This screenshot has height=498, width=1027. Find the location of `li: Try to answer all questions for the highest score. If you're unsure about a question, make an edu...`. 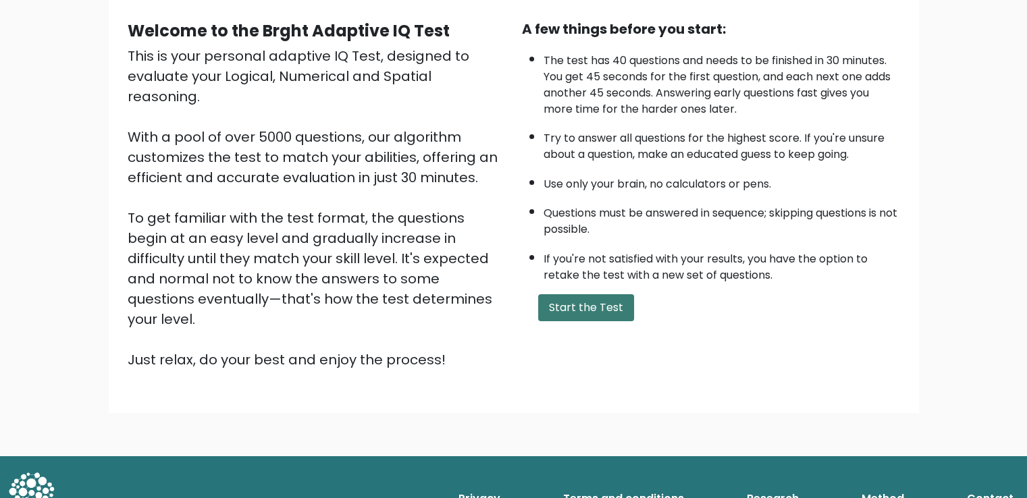

li: Try to answer all questions for the highest score. If you're unsure about a question, make an edu... is located at coordinates (722, 143).